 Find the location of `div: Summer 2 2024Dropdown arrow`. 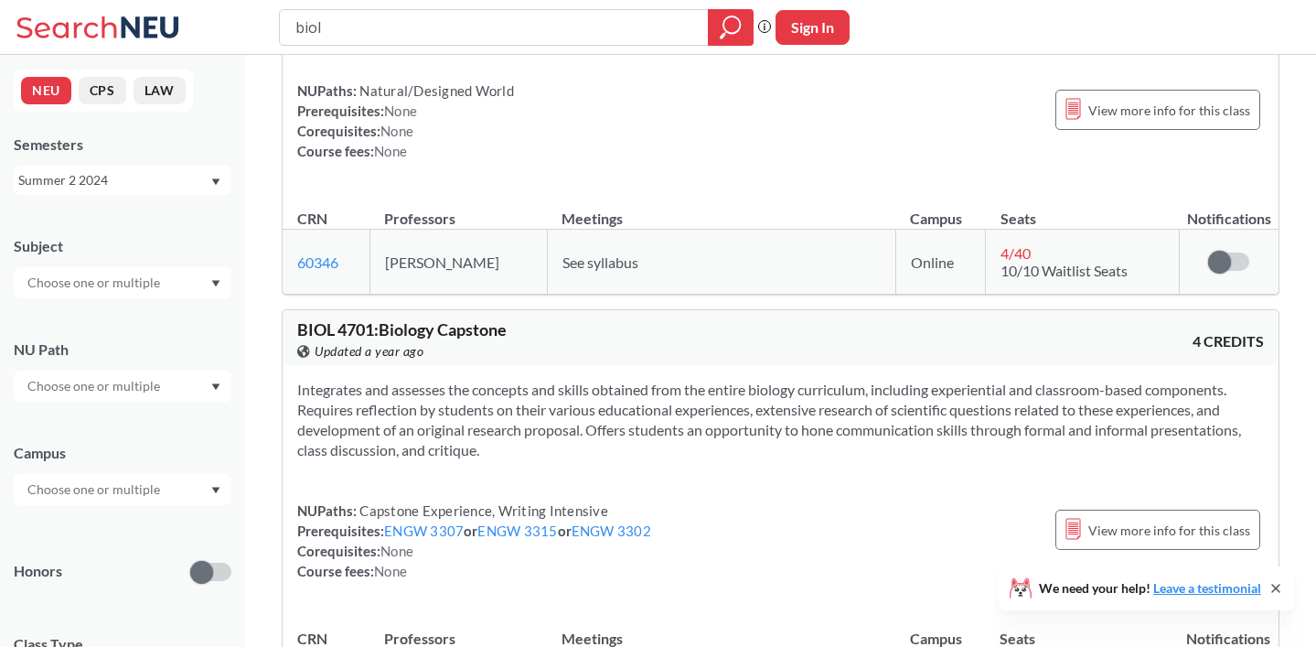

div: Summer 2 2024Dropdown arrow is located at coordinates (123, 180).